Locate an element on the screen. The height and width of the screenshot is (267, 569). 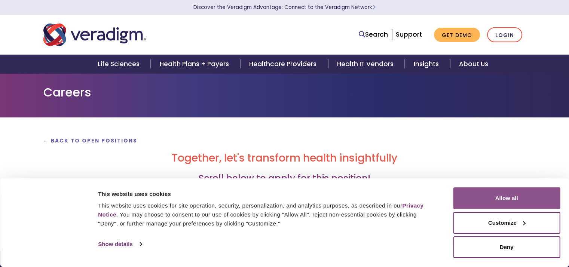
div: This website uses cookies is located at coordinates (267, 194).